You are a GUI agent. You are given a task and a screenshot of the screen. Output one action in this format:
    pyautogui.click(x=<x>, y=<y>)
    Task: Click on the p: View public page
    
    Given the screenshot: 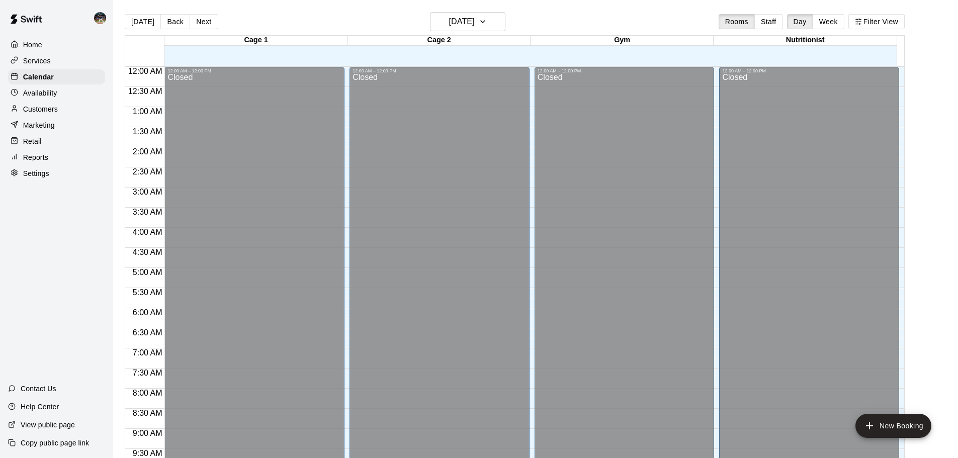 What is the action you would take?
    pyautogui.click(x=48, y=425)
    